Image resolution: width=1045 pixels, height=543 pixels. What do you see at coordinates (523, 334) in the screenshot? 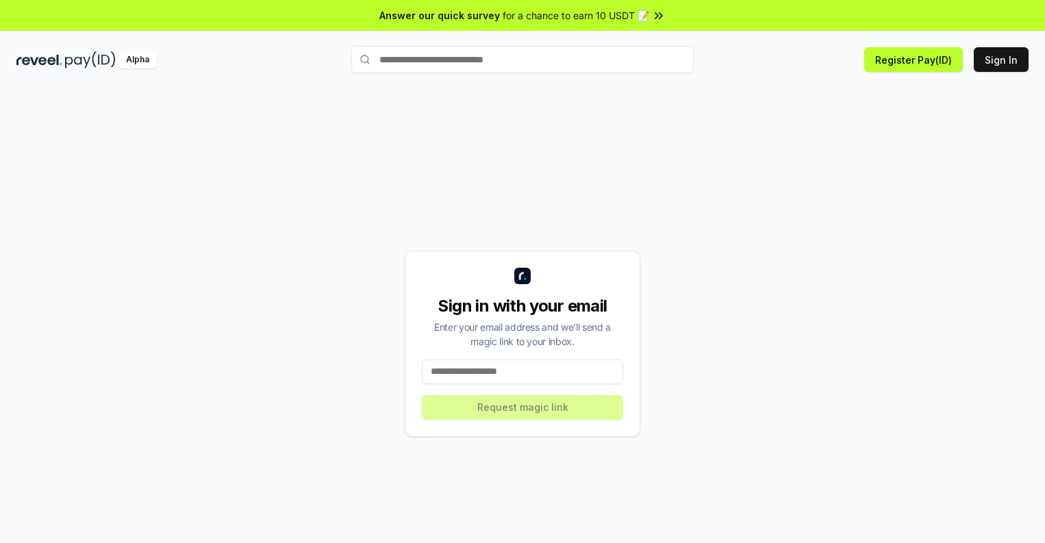
I see `div: Enter your email address and we’ll send a magic link to your inbox.` at bounding box center [523, 334].